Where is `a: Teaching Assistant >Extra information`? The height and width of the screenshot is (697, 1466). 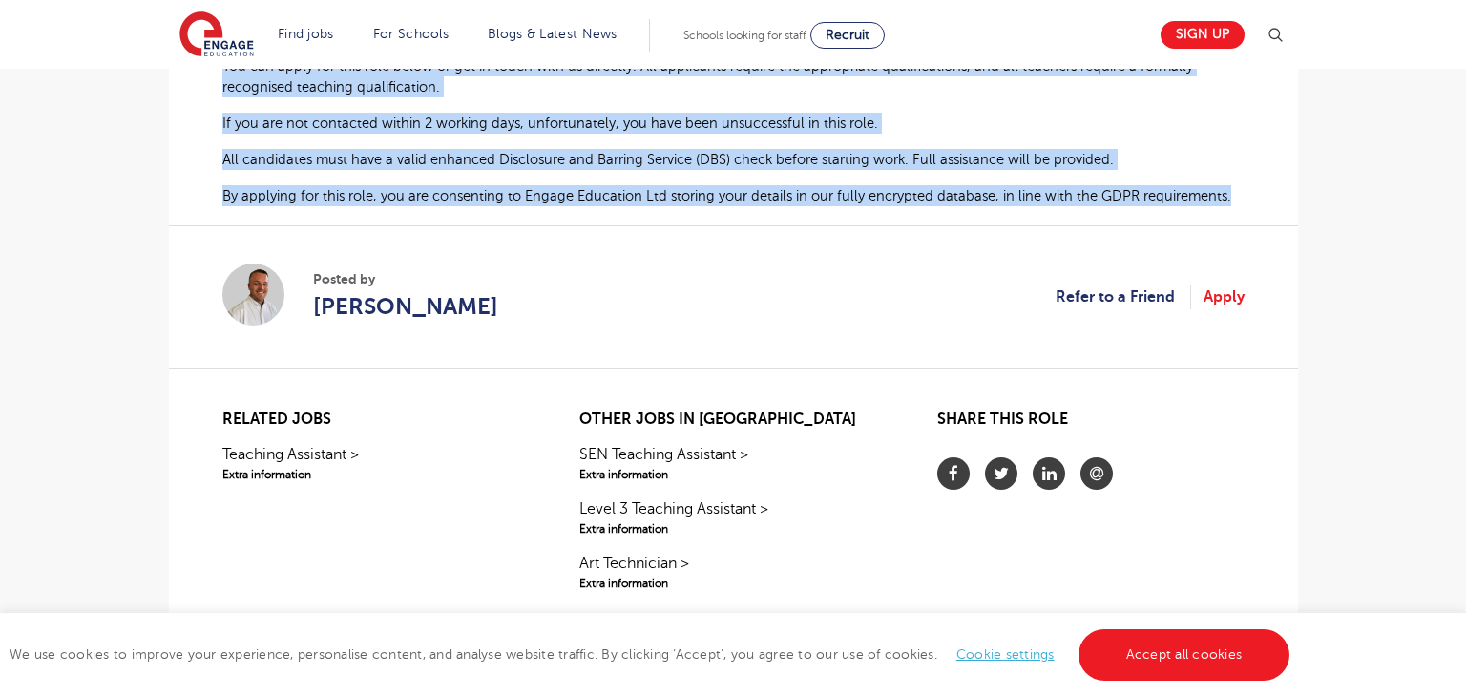 a: Teaching Assistant >Extra information is located at coordinates (375, 463).